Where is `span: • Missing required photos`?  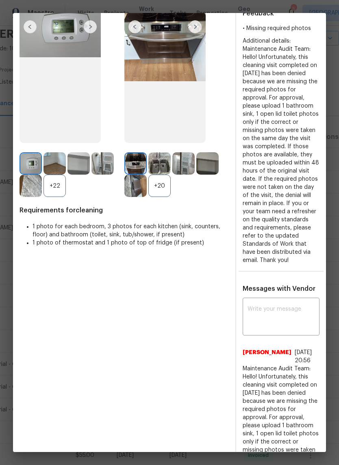
span: • Missing required photos is located at coordinates (277, 28).